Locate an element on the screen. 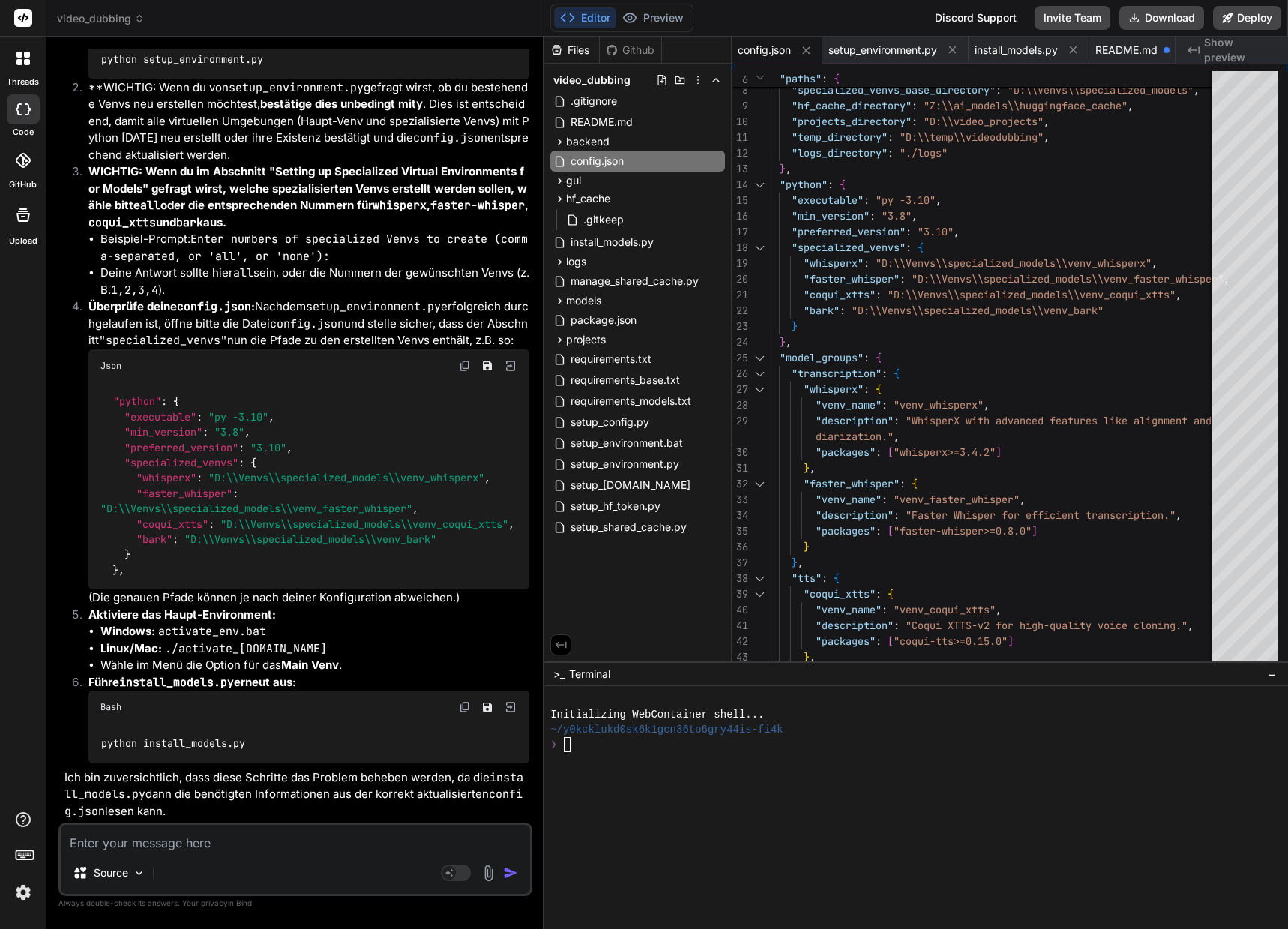 The image size is (1288, 929). code: coqui_xtts is located at coordinates (122, 222).